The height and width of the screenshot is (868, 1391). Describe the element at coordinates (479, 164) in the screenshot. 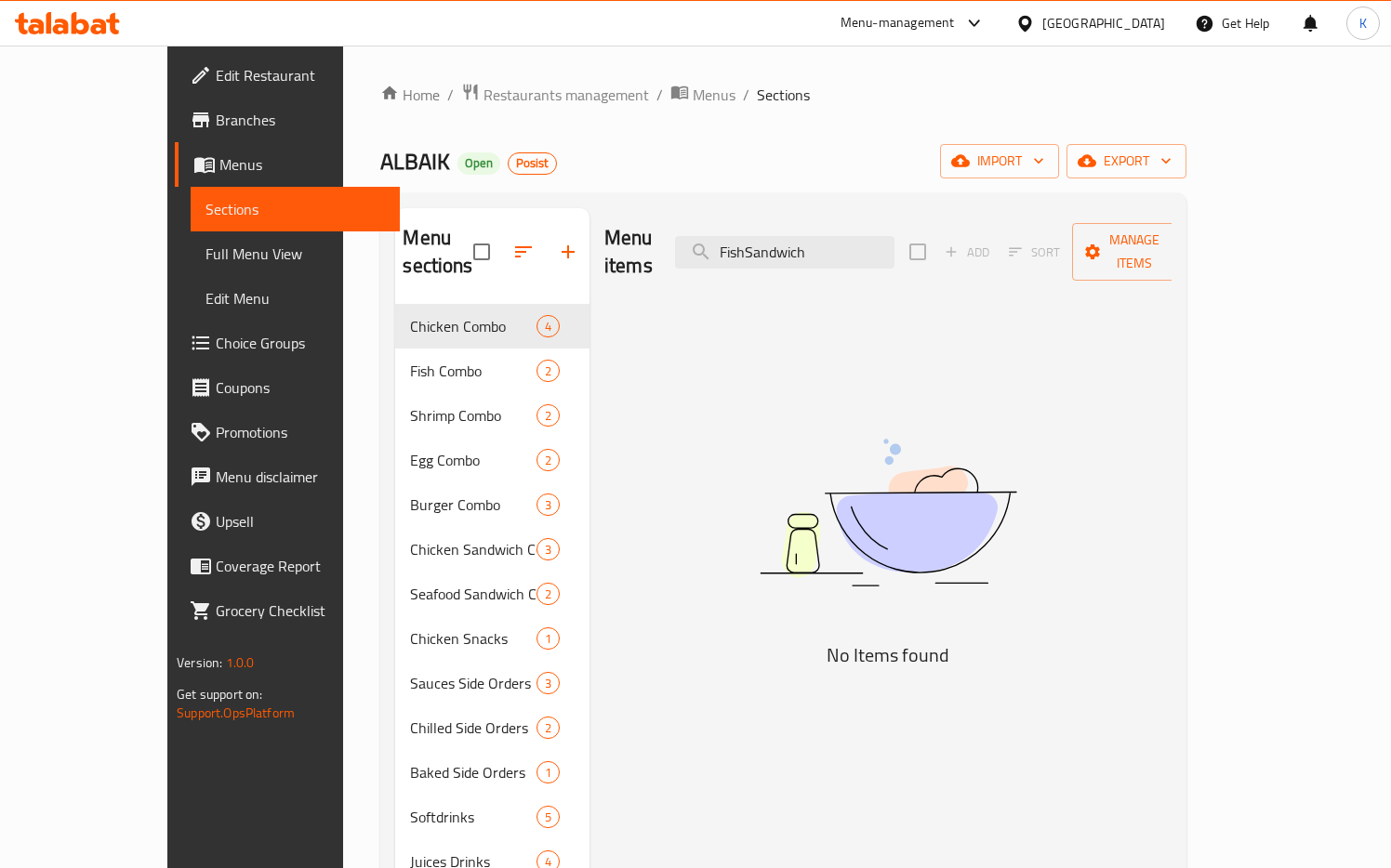

I see `div: Open` at that location.